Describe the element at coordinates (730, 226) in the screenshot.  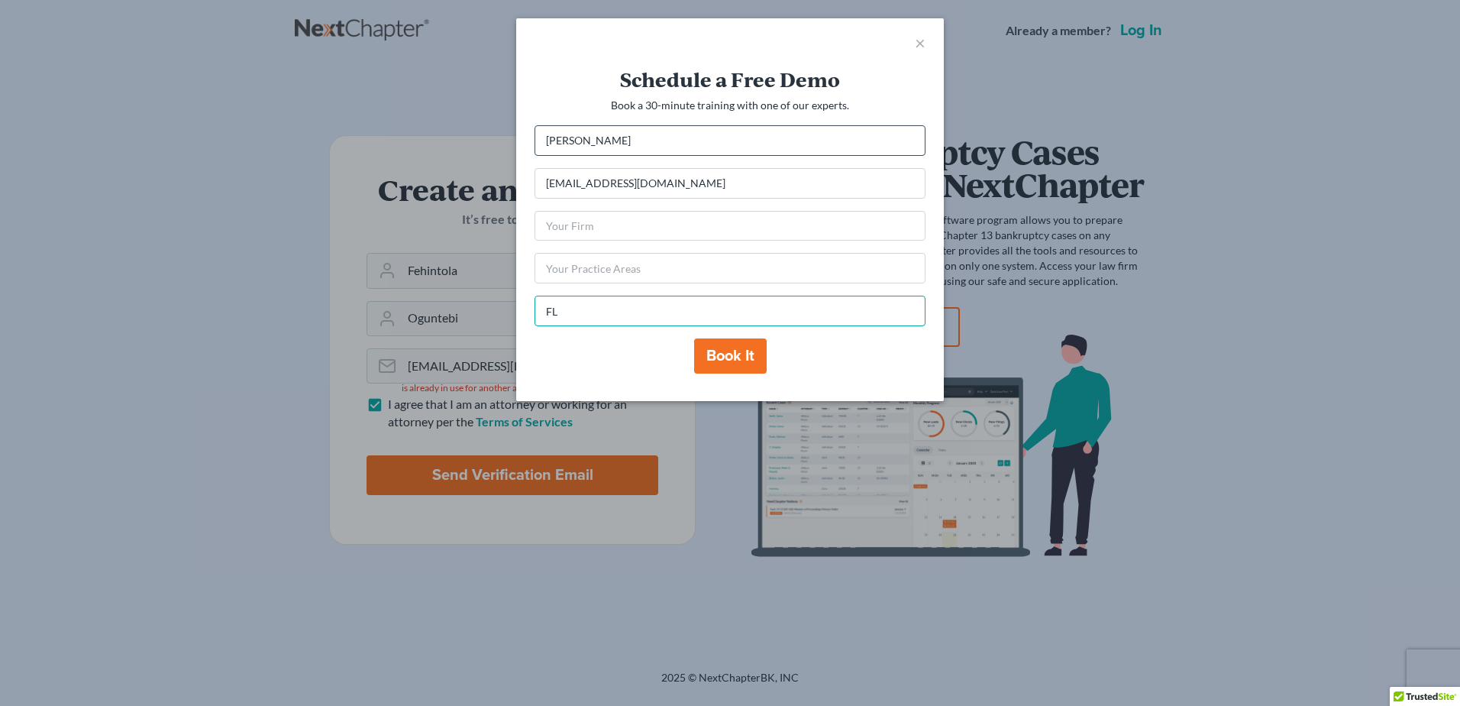
I see `input: Your Firm` at that location.